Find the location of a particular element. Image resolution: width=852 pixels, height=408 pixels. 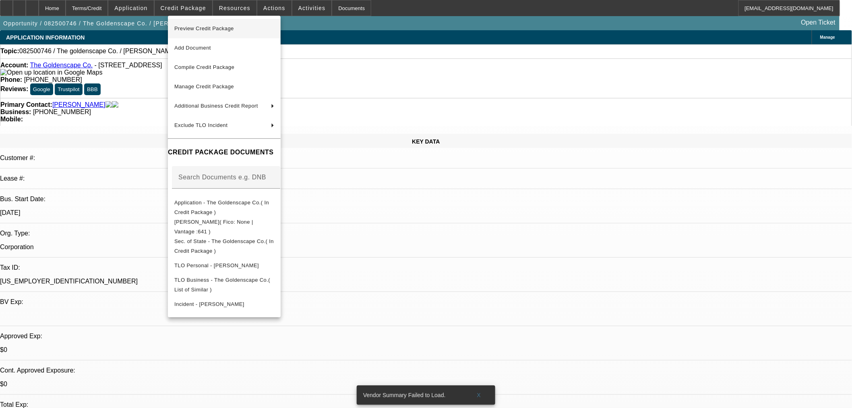

span: Additional Business Credit Report is located at coordinates (216, 106).